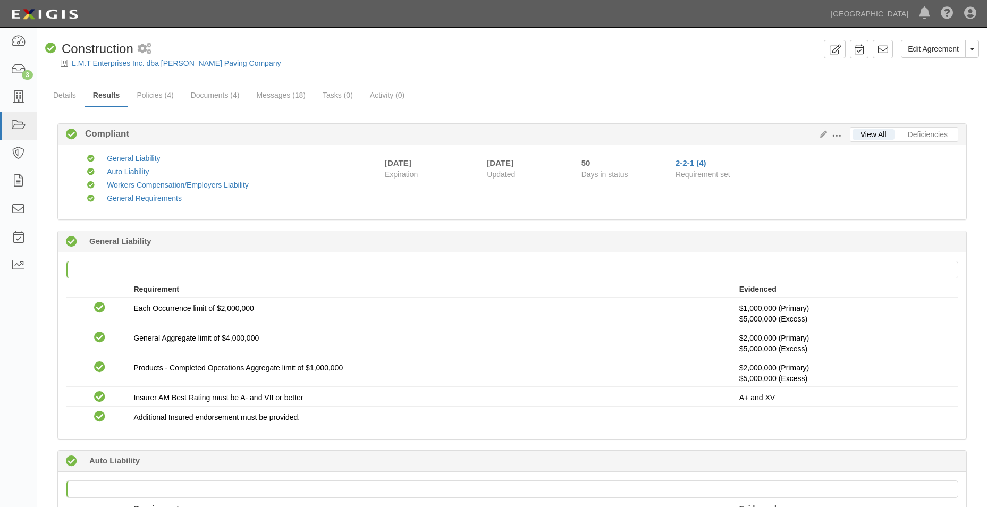  Describe the element at coordinates (128, 172) in the screenshot. I see `a: Auto Liability` at that location.